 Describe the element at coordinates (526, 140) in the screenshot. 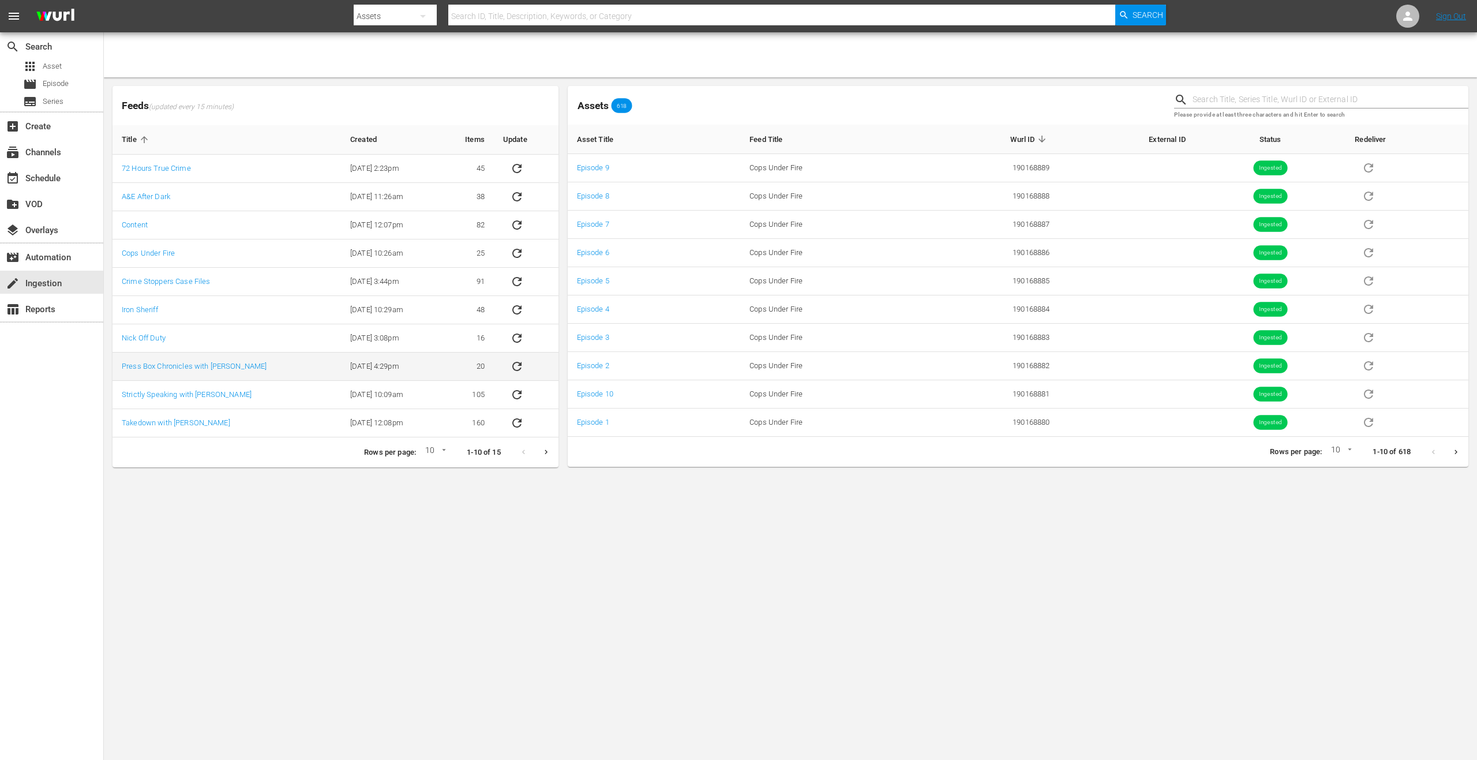

I see `th: Update` at that location.